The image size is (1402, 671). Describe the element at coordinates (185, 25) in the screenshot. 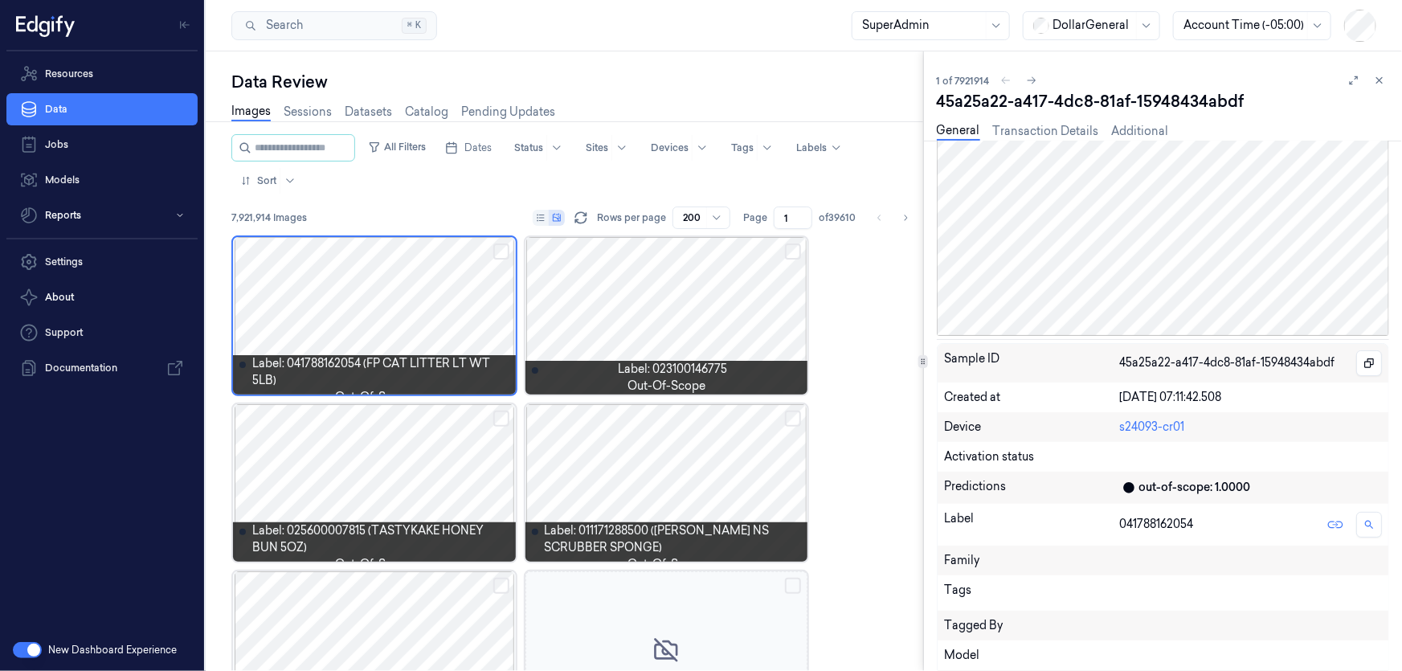

I see `button: Toggle Navigation` at that location.